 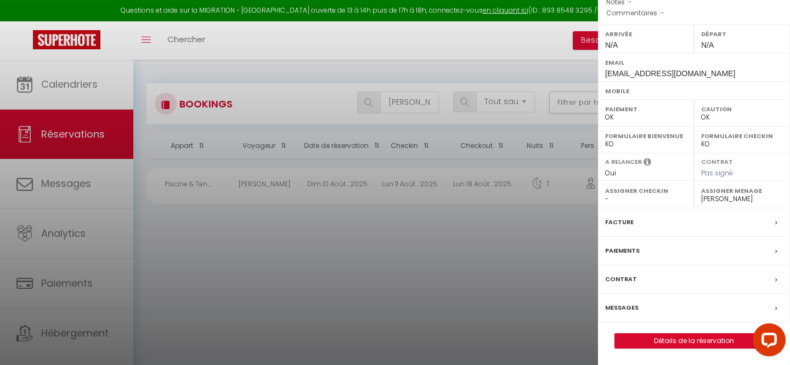 I want to click on label: Formulaire Bienvenue, so click(x=646, y=136).